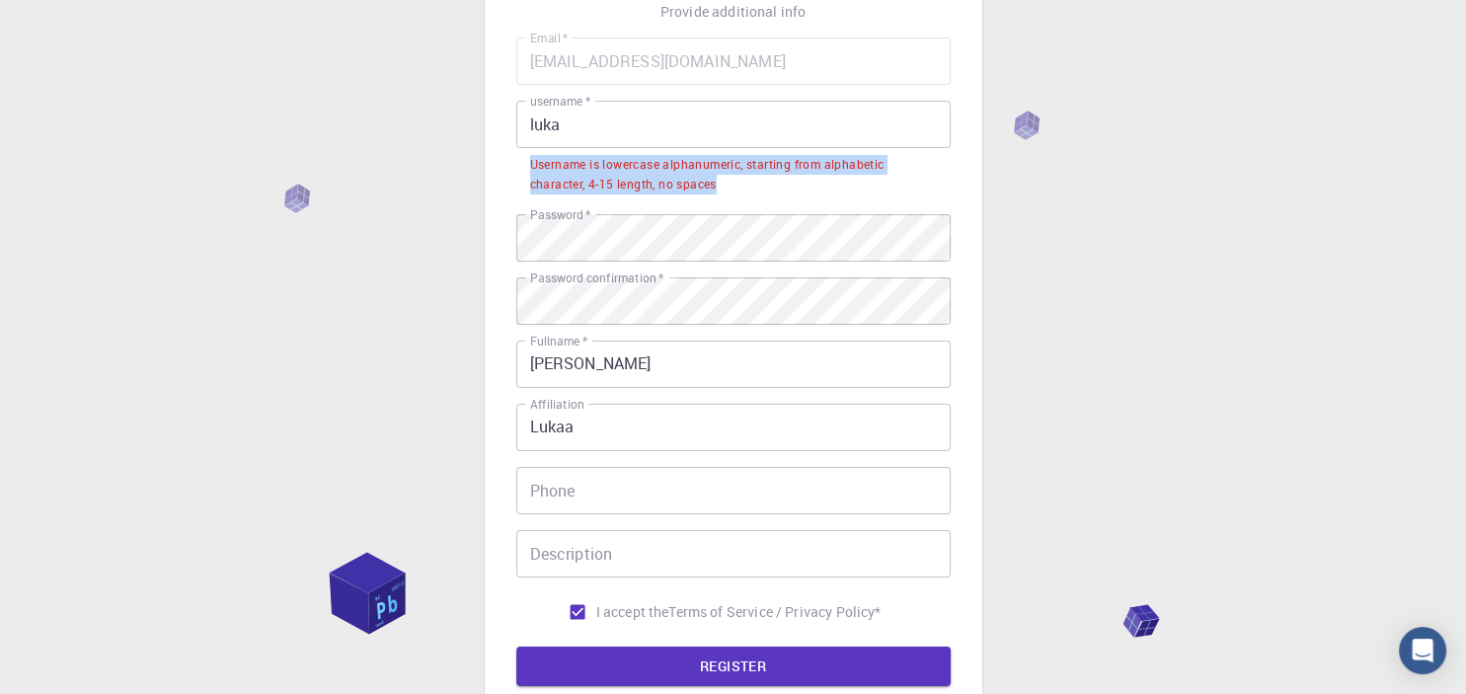  I want to click on p: Terms of Service / Privacy Policy *, so click(774, 612).